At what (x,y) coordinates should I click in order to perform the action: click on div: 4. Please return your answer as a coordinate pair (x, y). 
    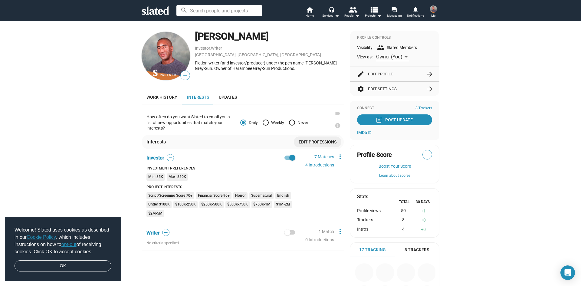
    Looking at the image, I should click on (403, 229).